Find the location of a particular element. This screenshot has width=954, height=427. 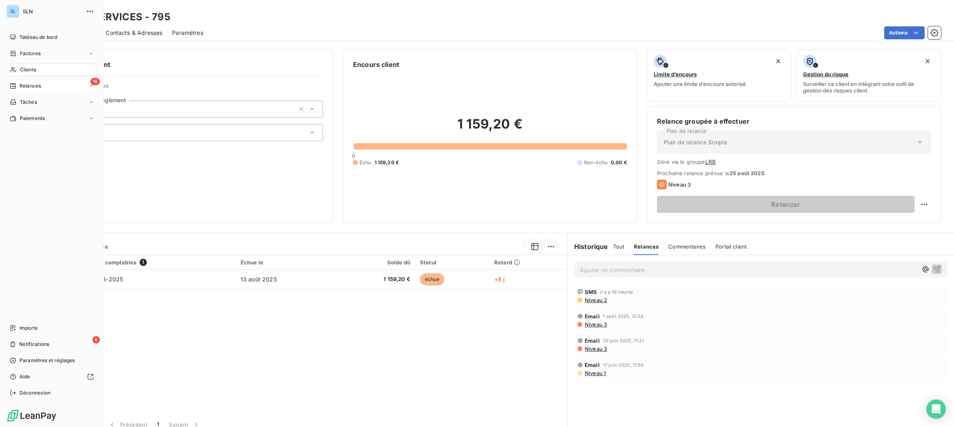

button: Limite d’encoursAjouter une limite d’encours autorisé is located at coordinates (719, 76).